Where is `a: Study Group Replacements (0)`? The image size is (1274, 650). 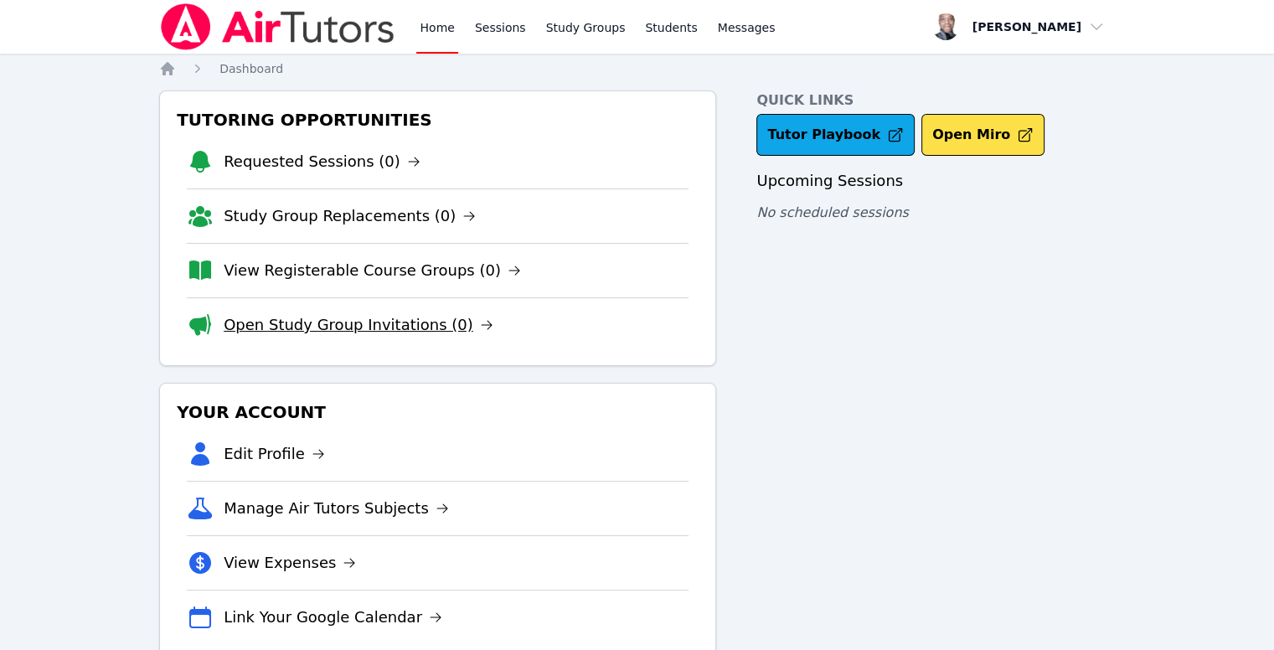
a: Study Group Replacements (0) is located at coordinates (349, 216).